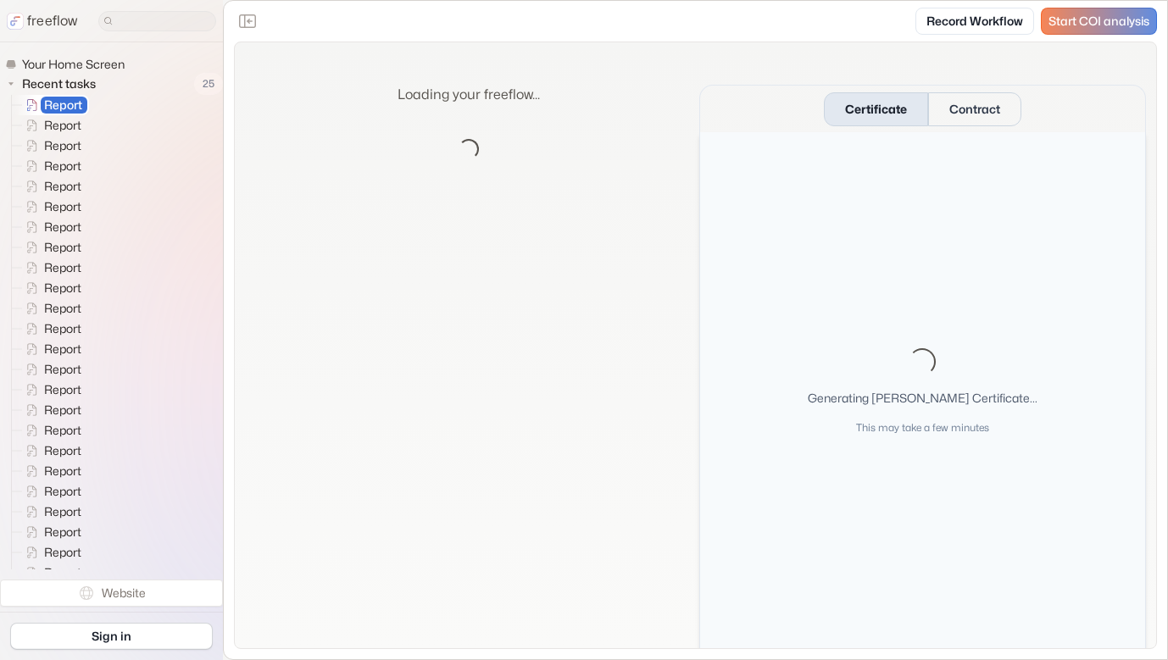  What do you see at coordinates (469, 95) in the screenshot?
I see `p: Loading your freeflow...` at bounding box center [469, 95].